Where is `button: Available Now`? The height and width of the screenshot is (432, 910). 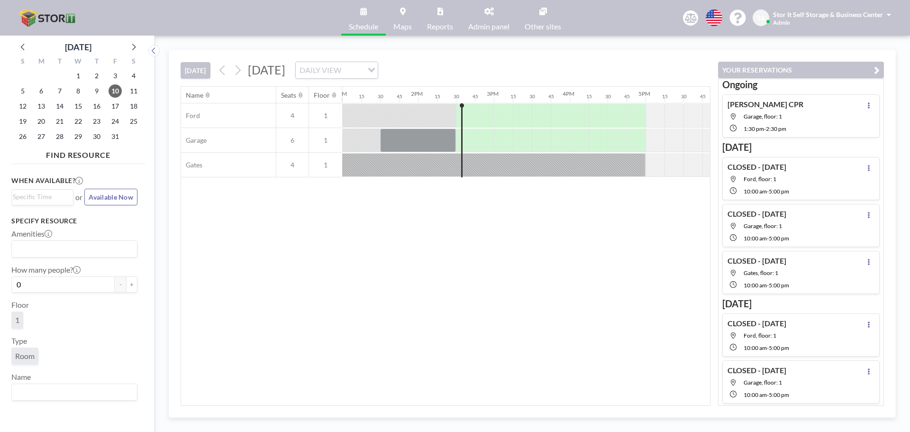
button: Available Now is located at coordinates (111, 197).